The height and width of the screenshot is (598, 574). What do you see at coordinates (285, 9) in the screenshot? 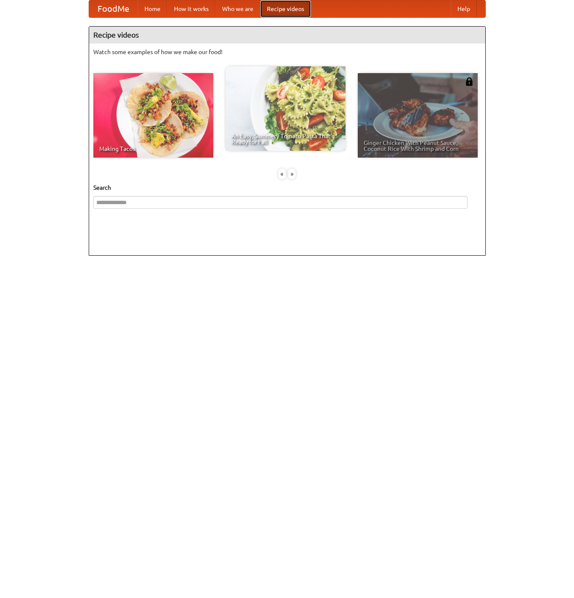
I see `a: Recipe videos` at bounding box center [285, 9].